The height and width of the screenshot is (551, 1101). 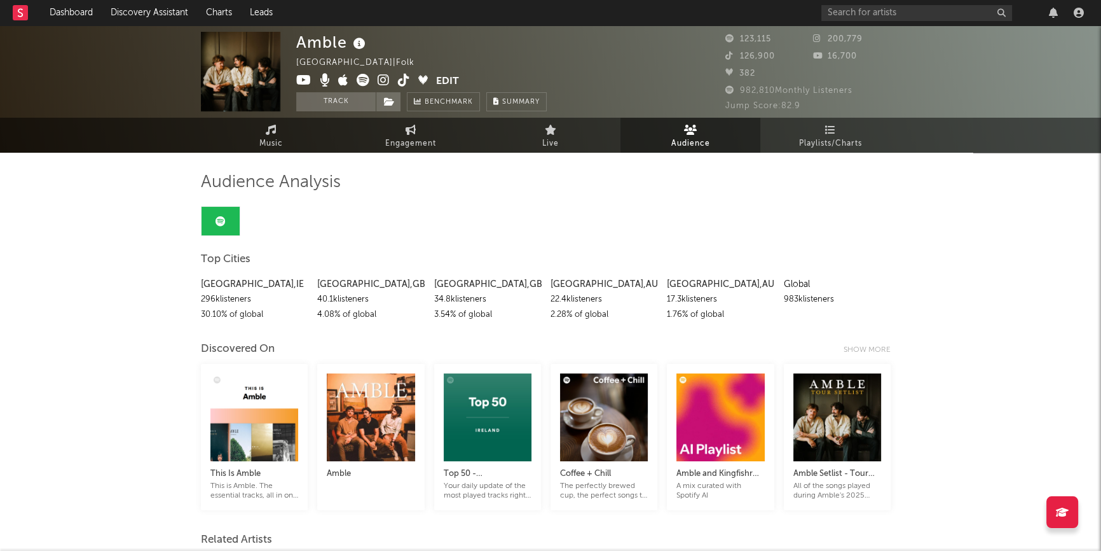 What do you see at coordinates (604, 477) in the screenshot?
I see `a: Coffee + ChillThe perfectly brewed cup, the perfect songs to match. Your happy place is right here.` at bounding box center [604, 477].